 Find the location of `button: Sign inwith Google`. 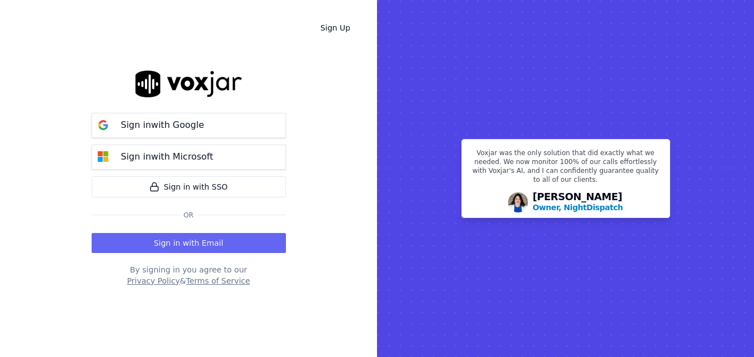

button: Sign inwith Google is located at coordinates (189, 125).